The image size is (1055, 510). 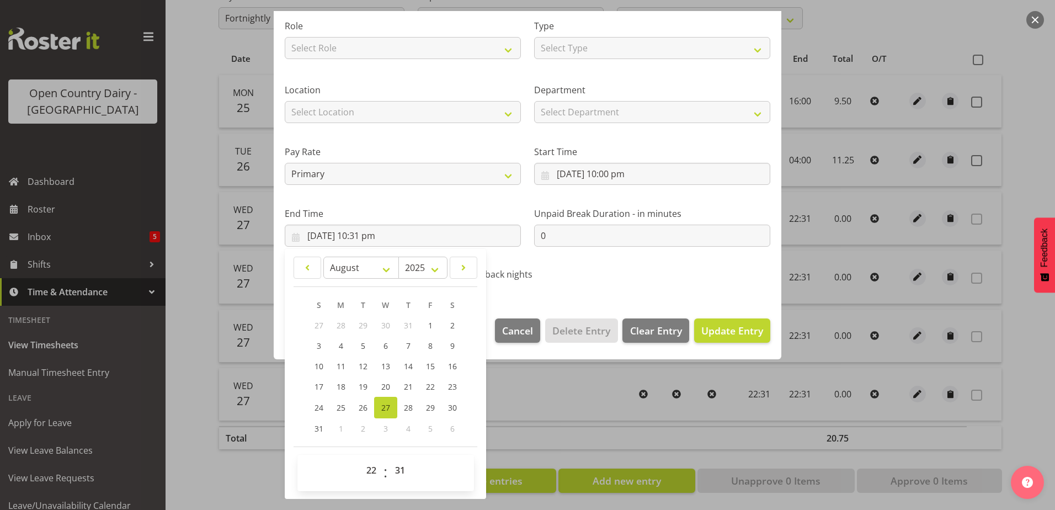 I want to click on span: 23, so click(x=453, y=386).